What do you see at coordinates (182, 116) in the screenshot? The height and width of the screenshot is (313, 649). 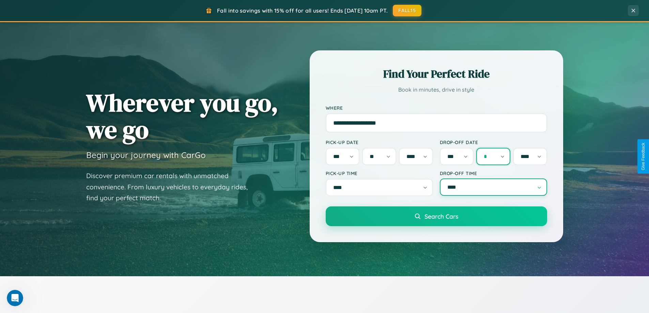 I see `h1: Wherever you go, we go` at bounding box center [182, 116].